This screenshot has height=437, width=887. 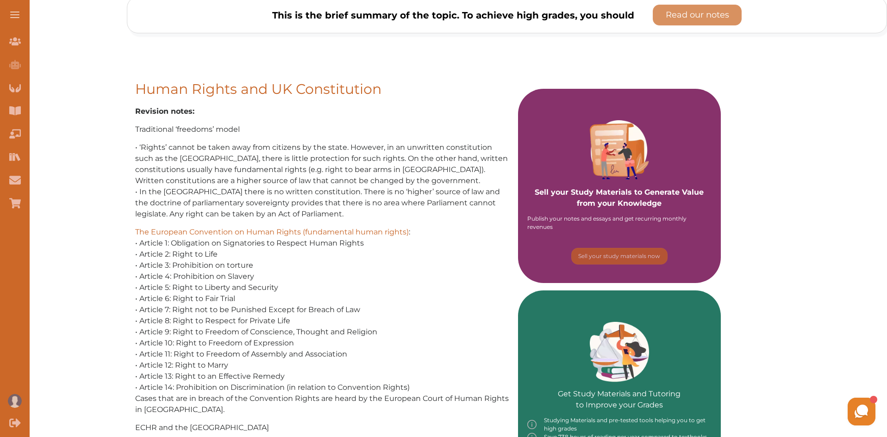 I want to click on img: Purple card image, so click(x=619, y=150).